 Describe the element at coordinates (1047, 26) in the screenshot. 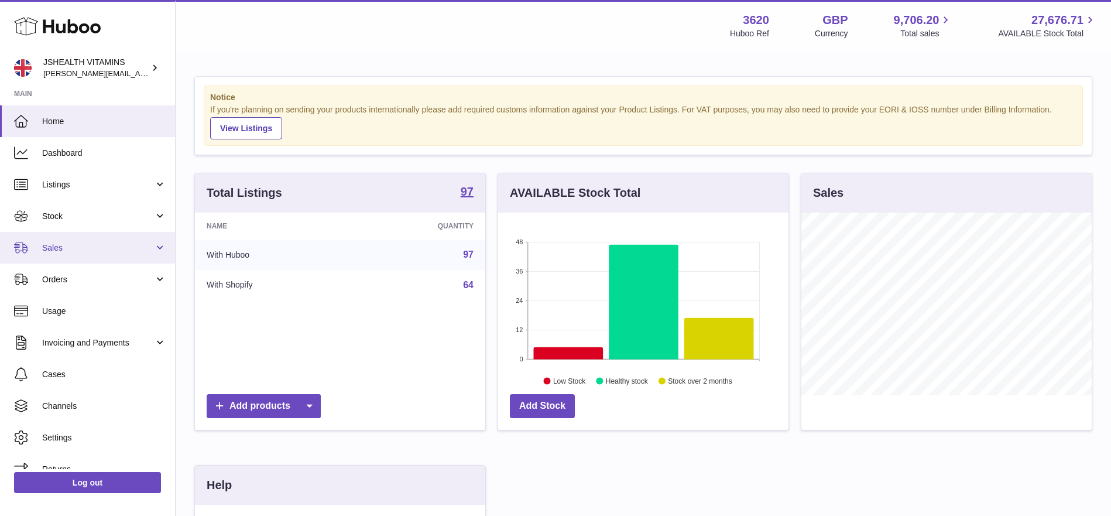

I see `a: 27,676.71 AVAILABLE Stock Total` at that location.